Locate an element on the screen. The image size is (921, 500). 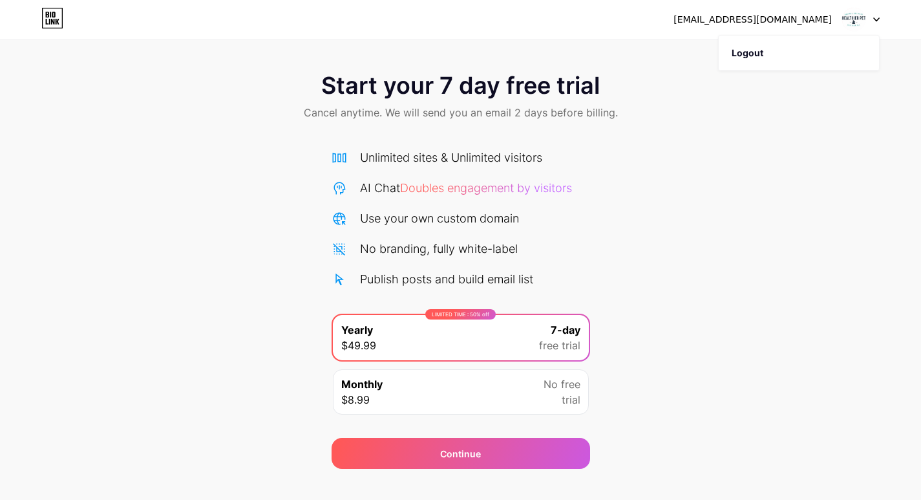
span: $8.99 is located at coordinates (355, 399).